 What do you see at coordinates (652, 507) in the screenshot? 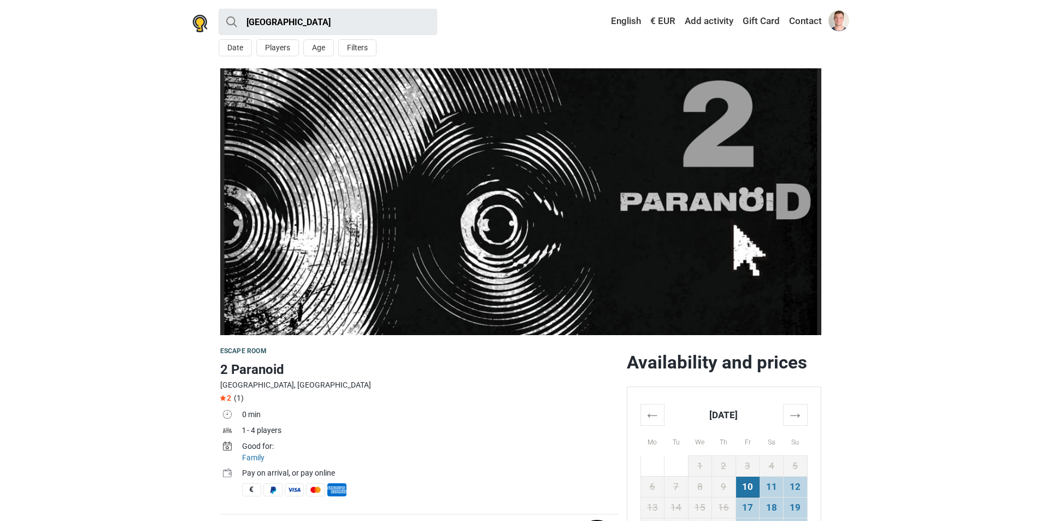
I see `td: 13` at bounding box center [652, 507].